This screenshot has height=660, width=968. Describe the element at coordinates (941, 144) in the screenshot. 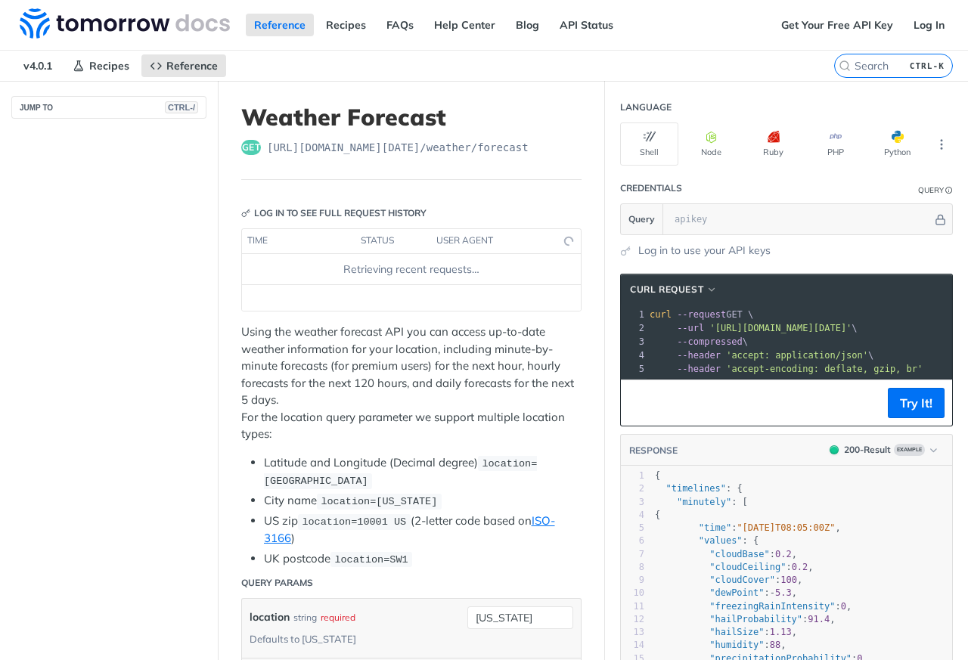

I see `svg: More ellipsis` at that location.